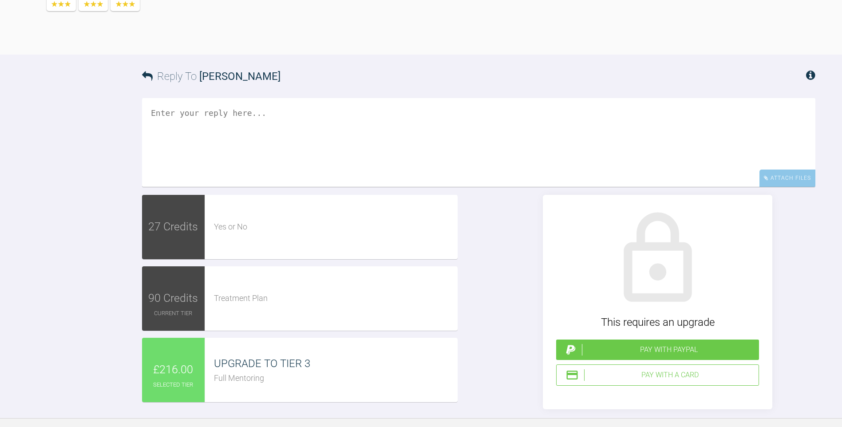  I want to click on div: Treatment Plan, so click(336, 298).